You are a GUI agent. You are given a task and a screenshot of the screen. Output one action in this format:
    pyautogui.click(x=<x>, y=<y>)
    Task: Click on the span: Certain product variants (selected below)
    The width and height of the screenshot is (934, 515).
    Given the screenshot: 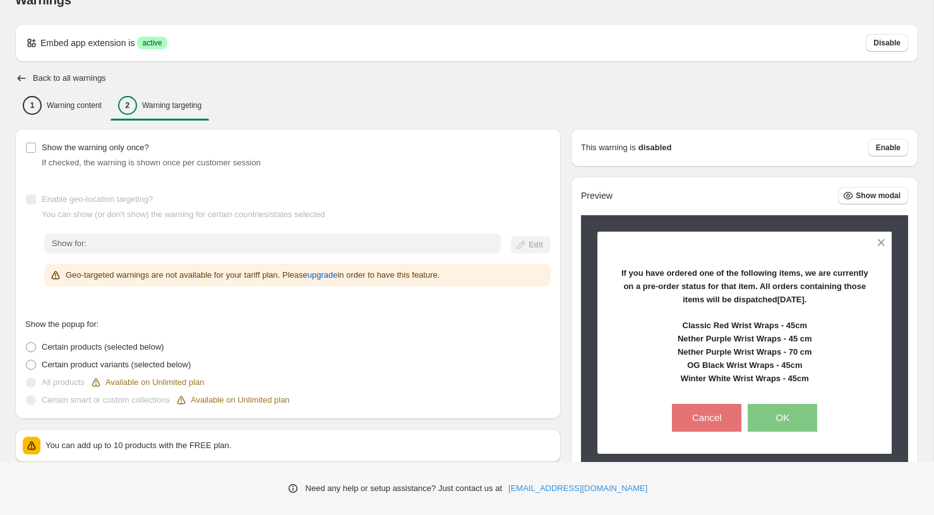 What is the action you would take?
    pyautogui.click(x=116, y=364)
    